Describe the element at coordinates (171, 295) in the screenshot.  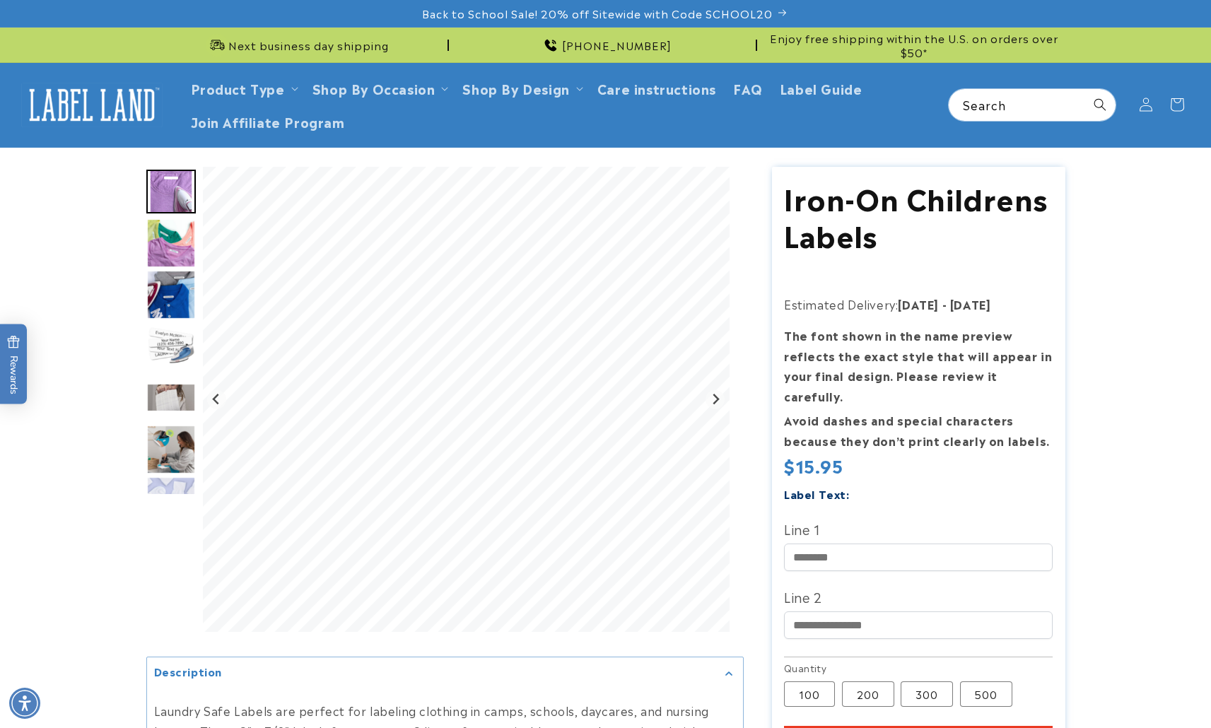
I see `div: Go to slide 3` at that location.